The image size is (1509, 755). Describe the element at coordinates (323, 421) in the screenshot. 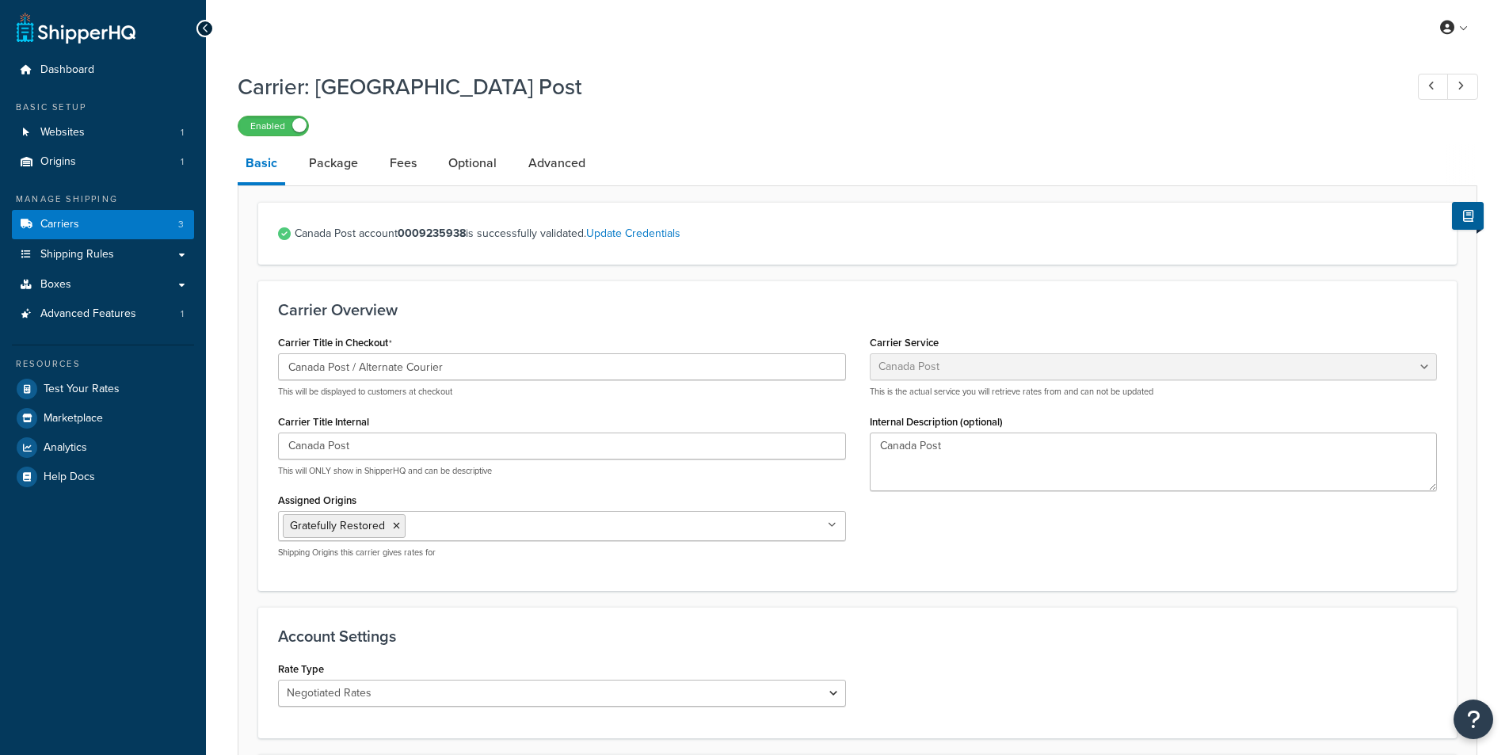

I see `label: Carrier Title Internal` at that location.